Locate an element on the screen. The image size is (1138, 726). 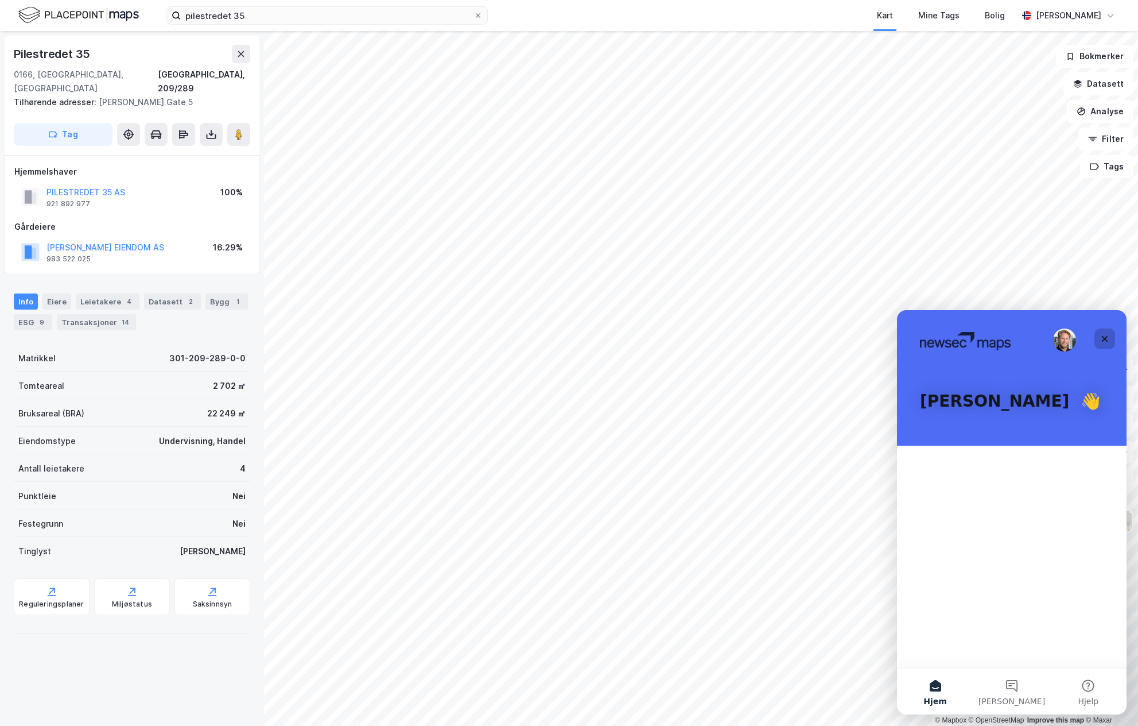
button: Meldinger is located at coordinates (114, 381).